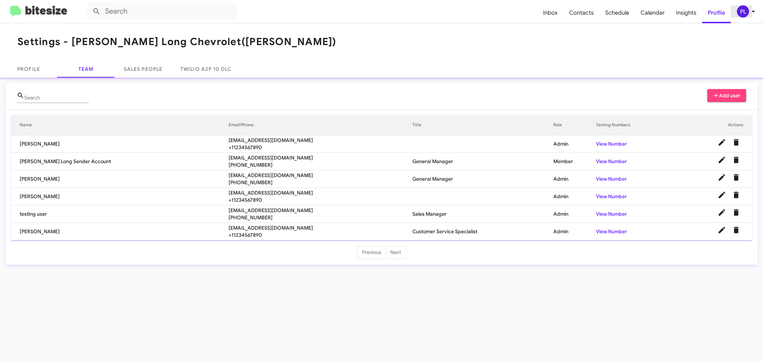 The height and width of the screenshot is (362, 763). What do you see at coordinates (57, 98) in the screenshot?
I see `input: Name or Email` at bounding box center [57, 98].